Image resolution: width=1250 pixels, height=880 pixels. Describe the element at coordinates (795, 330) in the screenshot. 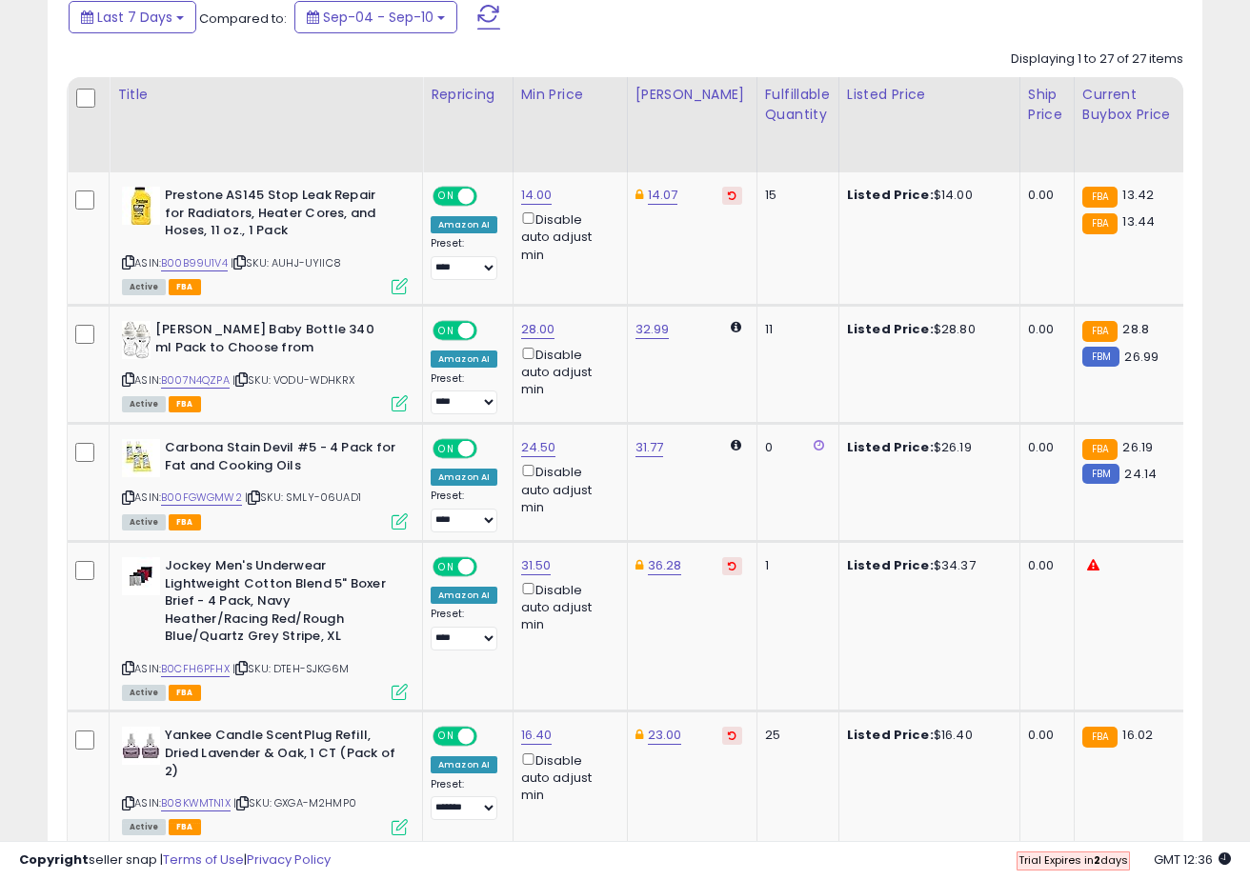

I see `div: 11` at that location.